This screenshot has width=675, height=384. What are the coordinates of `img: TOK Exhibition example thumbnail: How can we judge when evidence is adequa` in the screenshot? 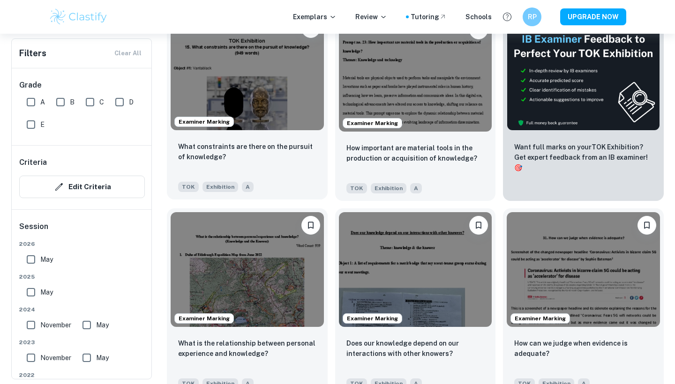 It's located at (583, 269).